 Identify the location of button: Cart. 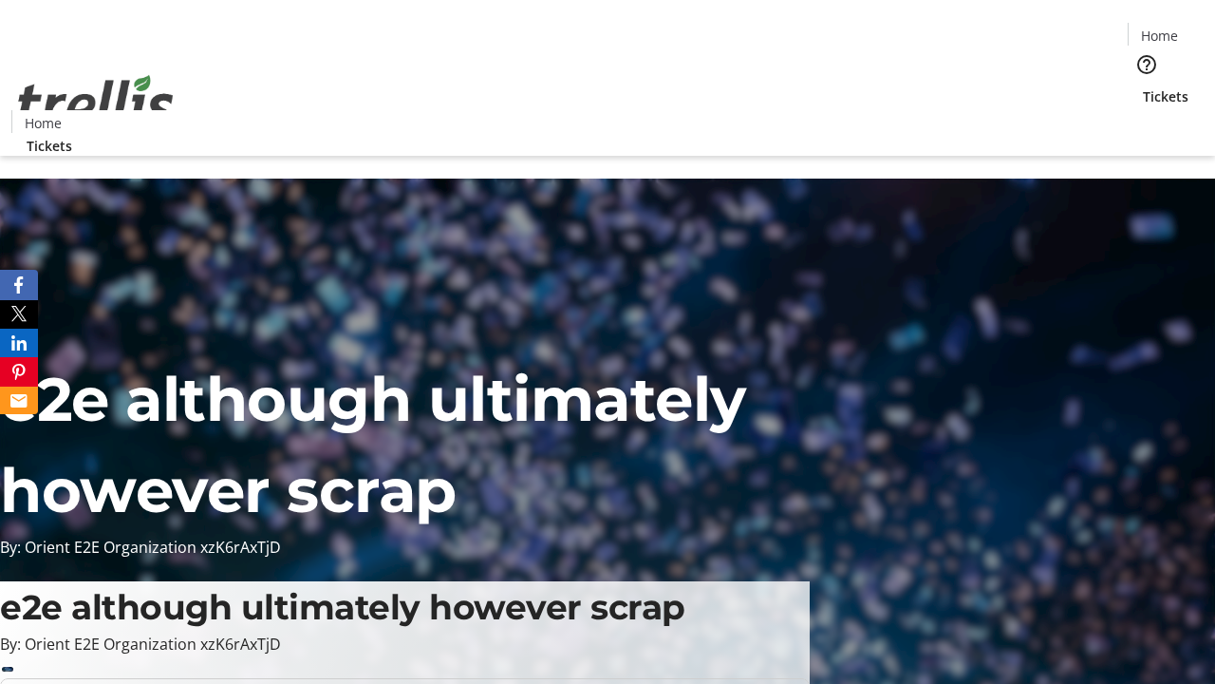
(1147, 125).